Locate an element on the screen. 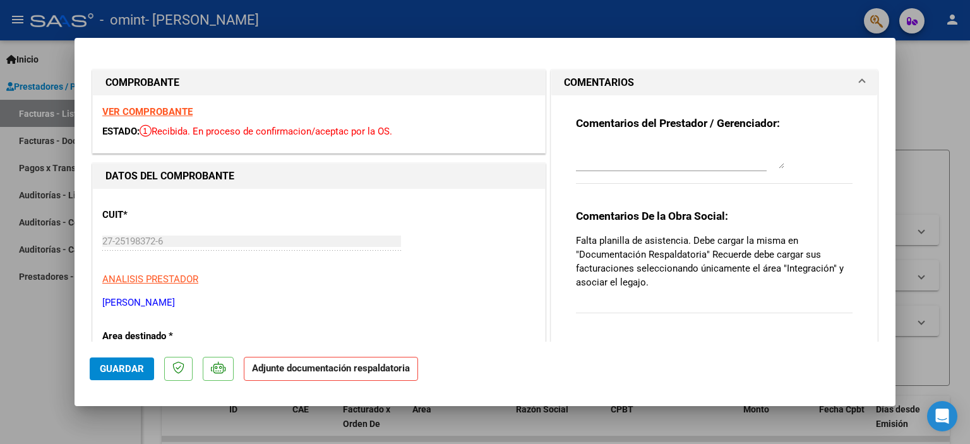 This screenshot has height=444, width=970. strong: VER COMPROBANTE is located at coordinates (147, 112).